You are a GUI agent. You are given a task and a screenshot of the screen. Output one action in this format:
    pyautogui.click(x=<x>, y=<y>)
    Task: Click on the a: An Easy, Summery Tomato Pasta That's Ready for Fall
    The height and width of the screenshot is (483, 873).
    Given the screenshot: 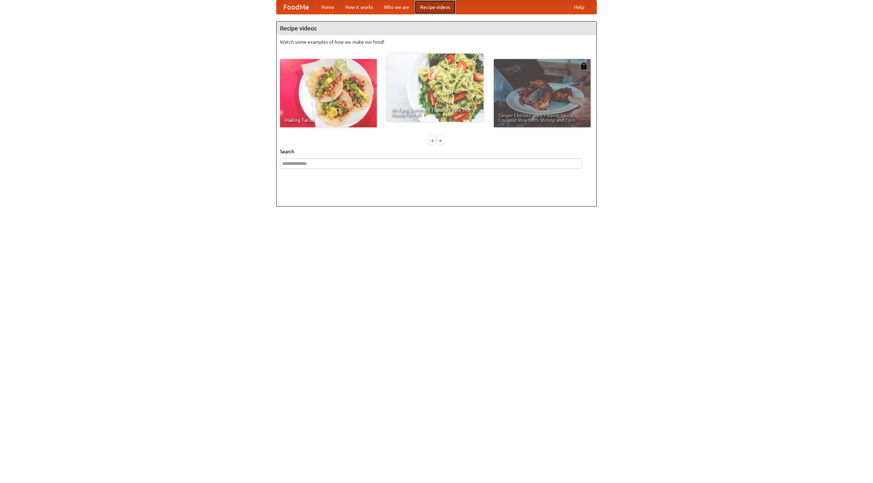 What is the action you would take?
    pyautogui.click(x=435, y=88)
    